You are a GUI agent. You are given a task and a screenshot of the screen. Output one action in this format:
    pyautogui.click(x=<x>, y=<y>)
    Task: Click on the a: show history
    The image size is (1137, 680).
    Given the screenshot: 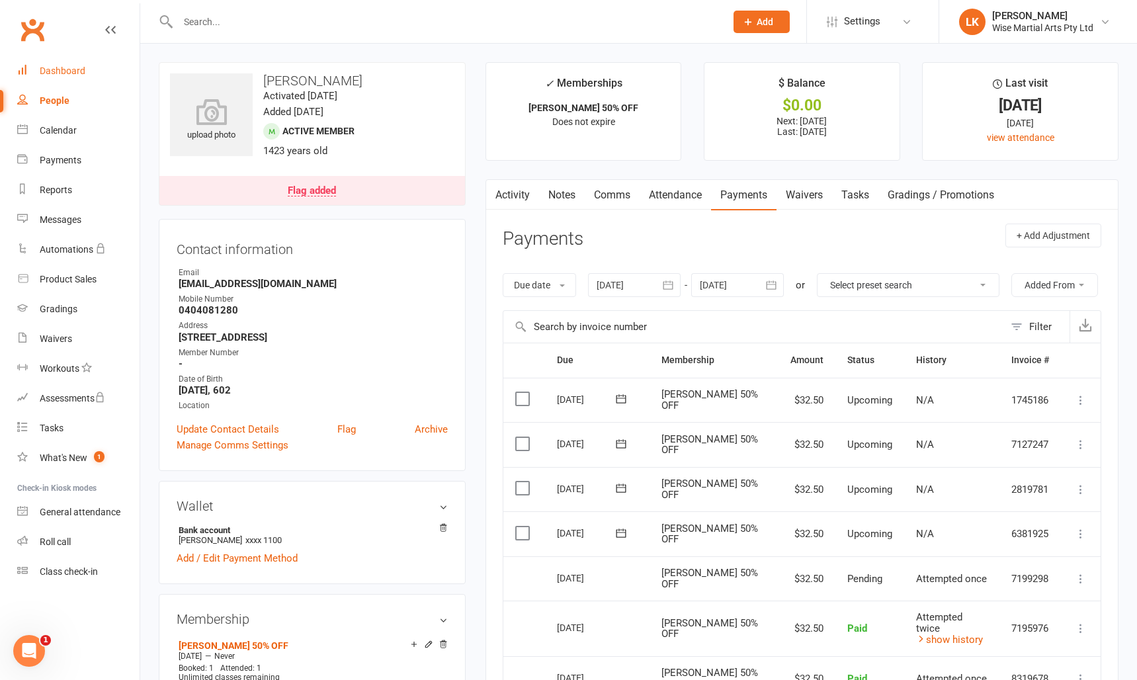 What is the action you would take?
    pyautogui.click(x=949, y=640)
    